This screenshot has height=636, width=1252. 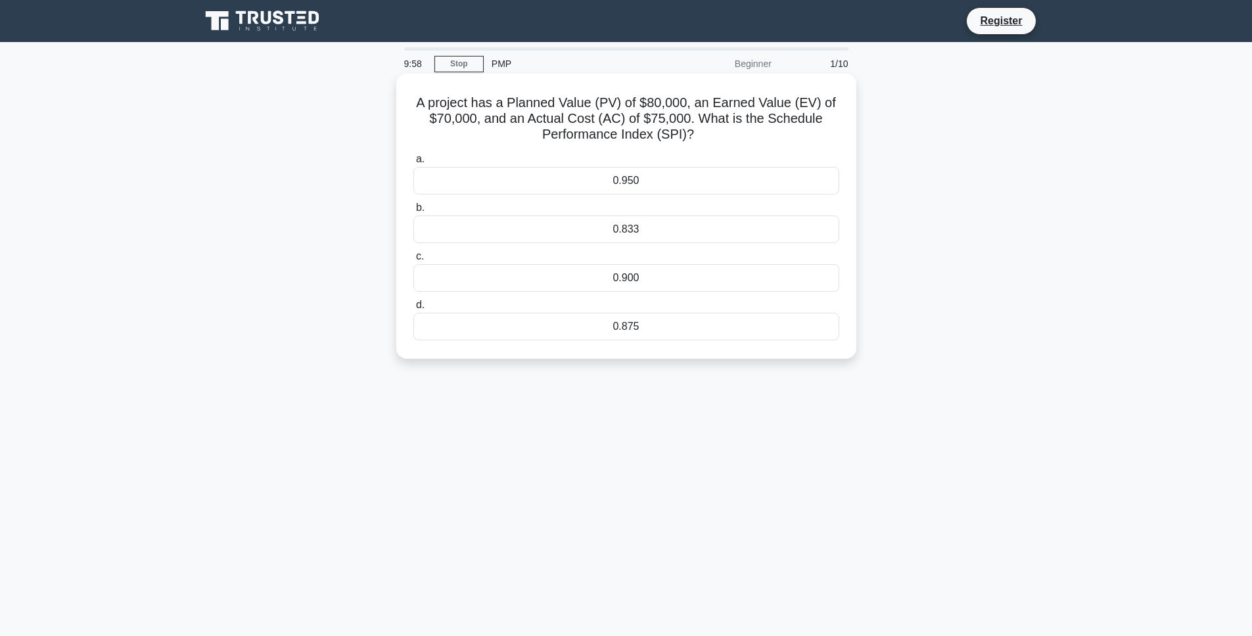 What do you see at coordinates (420, 158) in the screenshot?
I see `span: a.` at bounding box center [420, 158].